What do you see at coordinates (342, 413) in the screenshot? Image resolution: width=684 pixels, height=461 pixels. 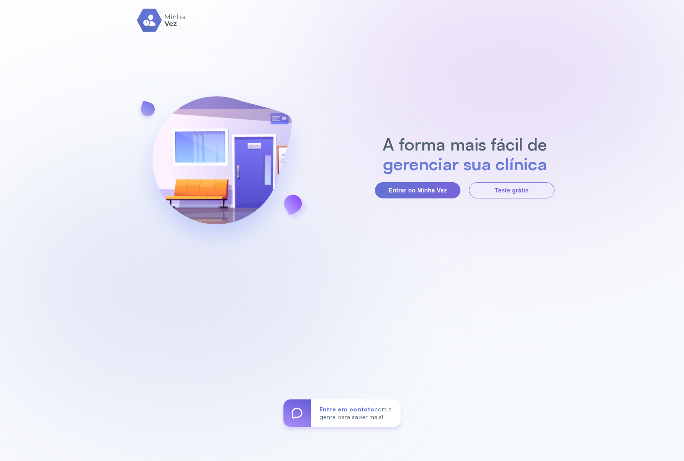 I see `a: Entre em contatocom a gente para saber mais!` at bounding box center [342, 413].